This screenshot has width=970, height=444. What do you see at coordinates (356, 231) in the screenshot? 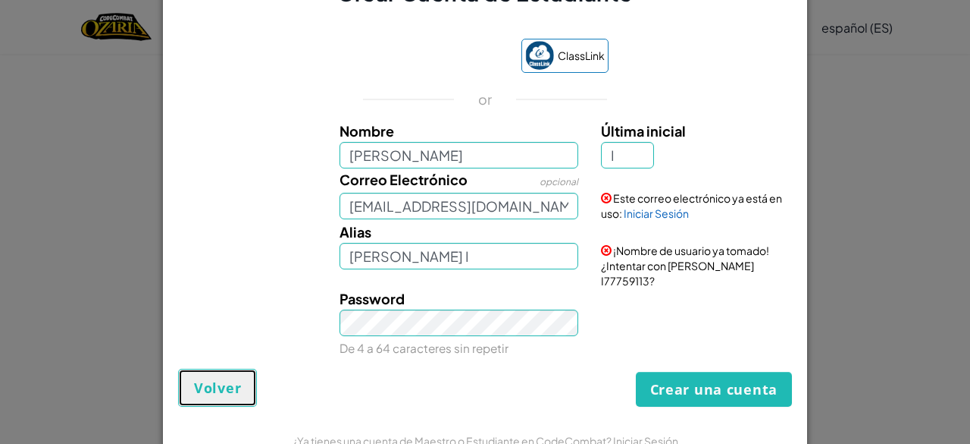
I see `span: Alias` at bounding box center [356, 231].